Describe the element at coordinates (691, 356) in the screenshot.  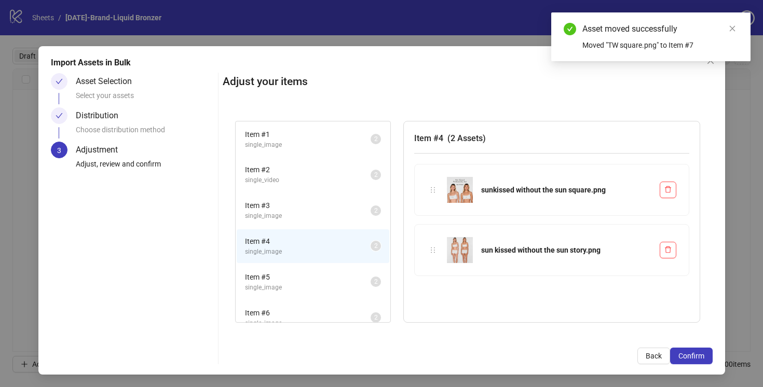
I see `span: Confirm` at that location.